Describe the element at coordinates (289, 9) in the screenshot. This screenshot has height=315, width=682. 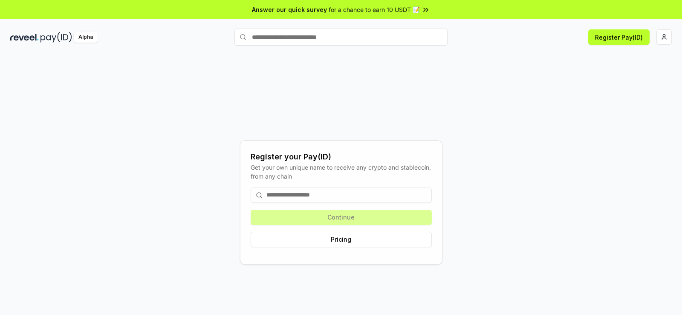
I see `span: Answer our quick survey` at that location.